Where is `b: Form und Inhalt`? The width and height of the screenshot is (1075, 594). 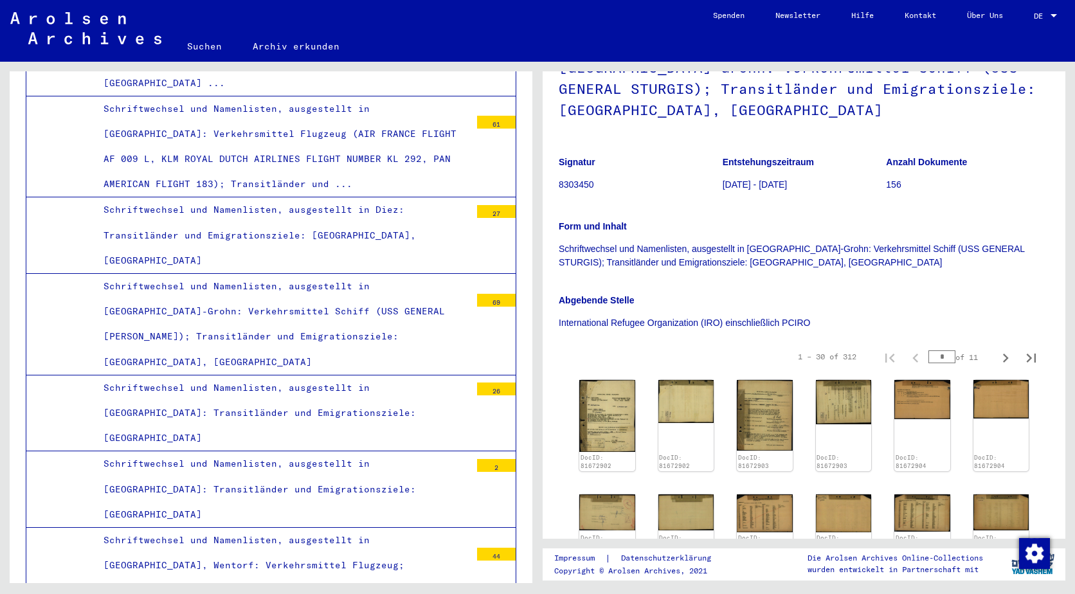 b: Form und Inhalt is located at coordinates (593, 226).